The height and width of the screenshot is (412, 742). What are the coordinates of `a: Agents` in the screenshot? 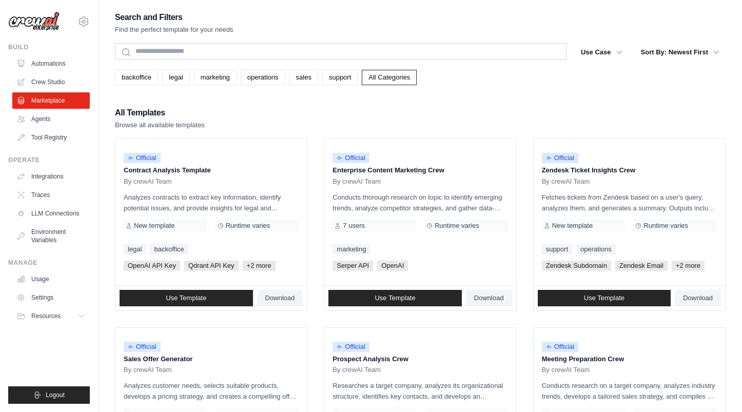 It's located at (51, 119).